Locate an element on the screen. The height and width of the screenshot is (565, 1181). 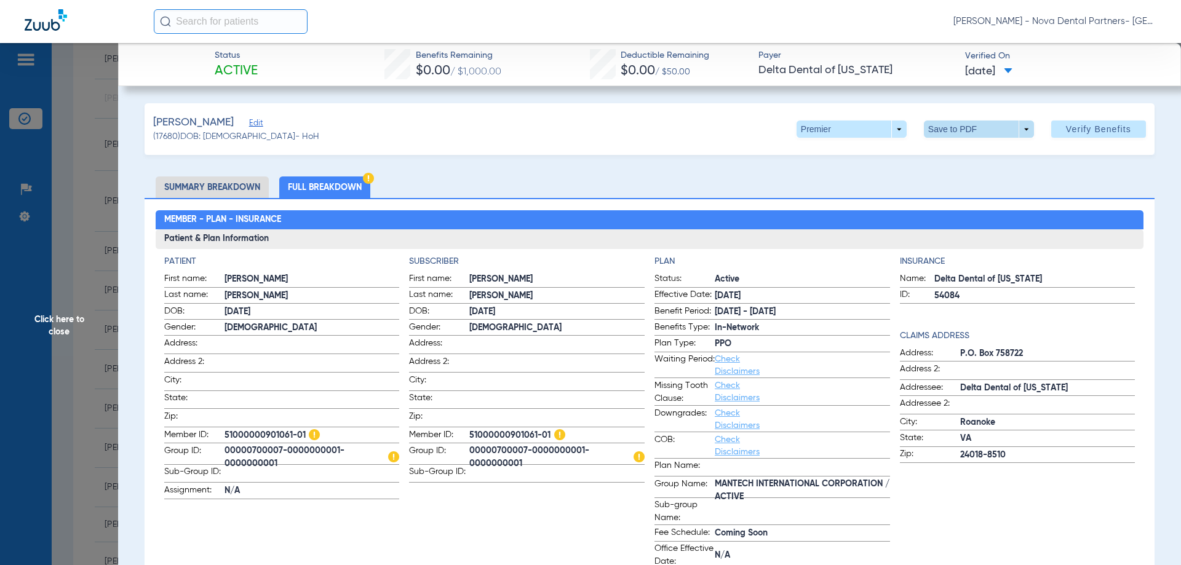
span: Addressee 2: is located at coordinates (930, 405).